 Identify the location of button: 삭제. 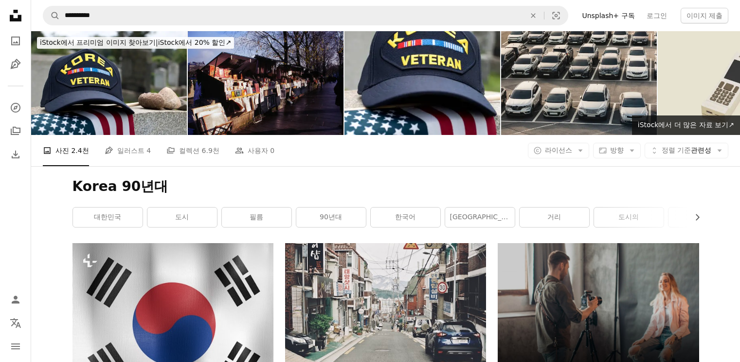
(533, 16).